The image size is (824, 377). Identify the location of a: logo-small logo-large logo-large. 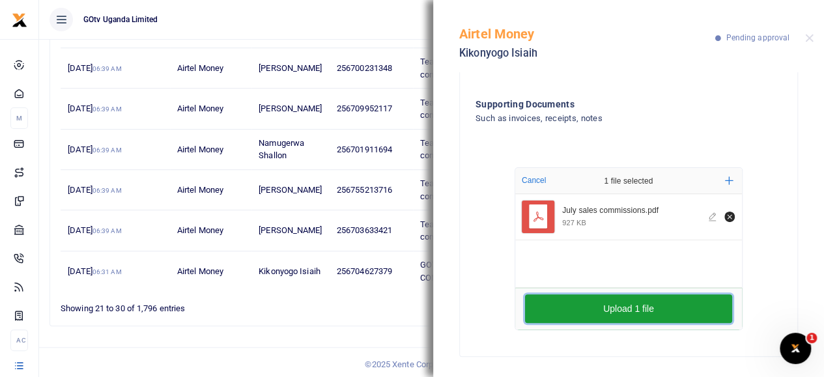
(20, 19).